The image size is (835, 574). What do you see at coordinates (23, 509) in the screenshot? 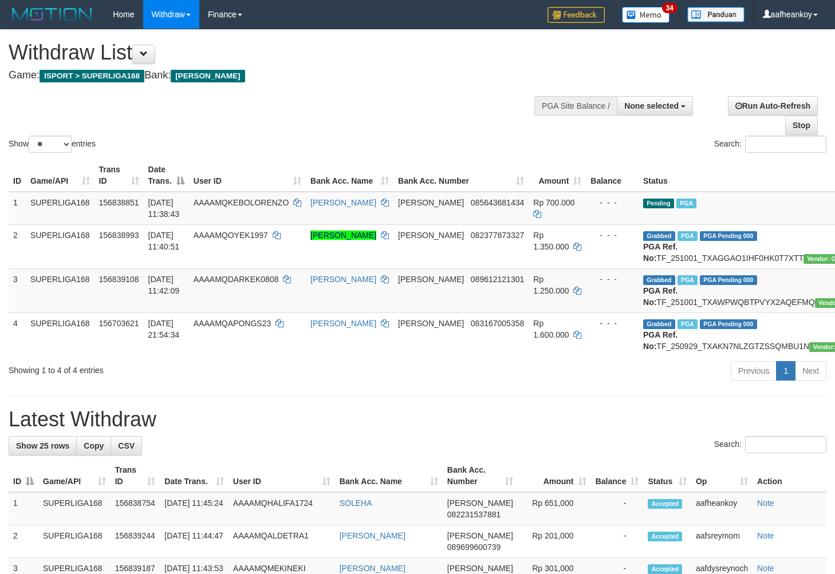
I see `td: 1` at bounding box center [23, 509].